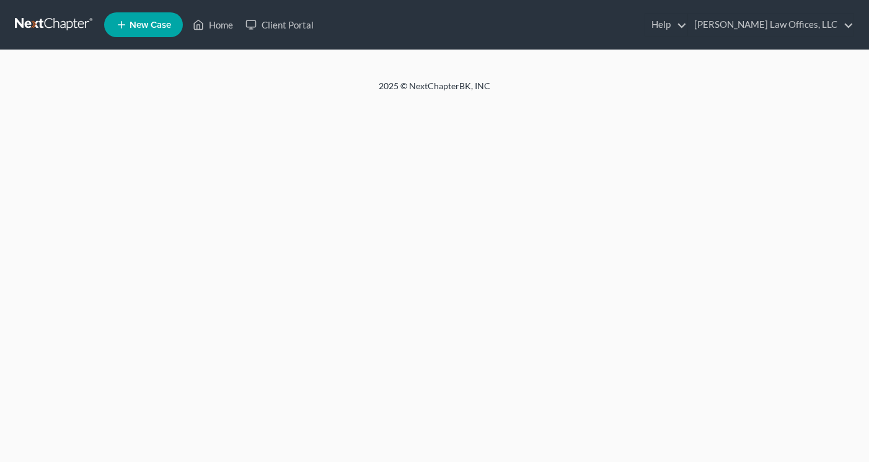 The image size is (869, 462). I want to click on a: Client Portal, so click(279, 25).